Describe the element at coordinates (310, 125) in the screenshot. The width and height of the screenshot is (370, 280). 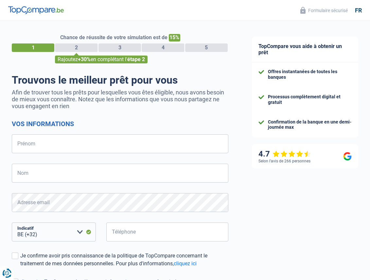
I see `div: Confirmation de la banque en une demi-journée max` at that location.